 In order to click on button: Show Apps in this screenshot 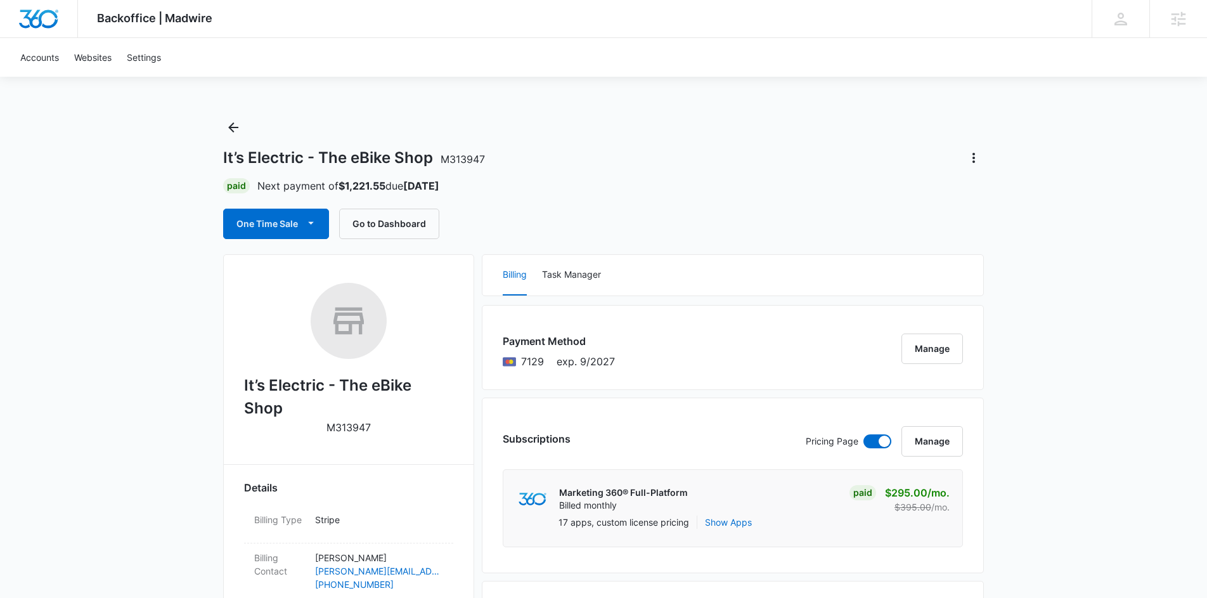, I will do `click(728, 522)`.